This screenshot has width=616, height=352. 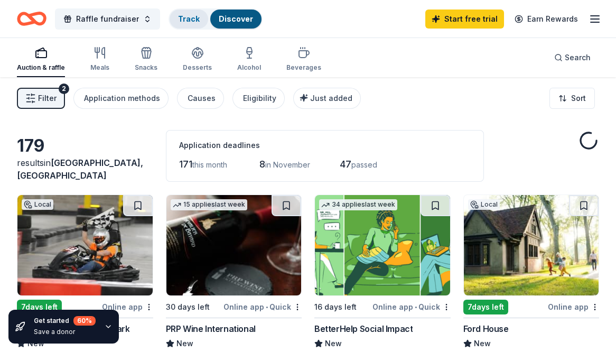 What do you see at coordinates (100, 60) in the screenshot?
I see `button: Meals` at bounding box center [100, 60].